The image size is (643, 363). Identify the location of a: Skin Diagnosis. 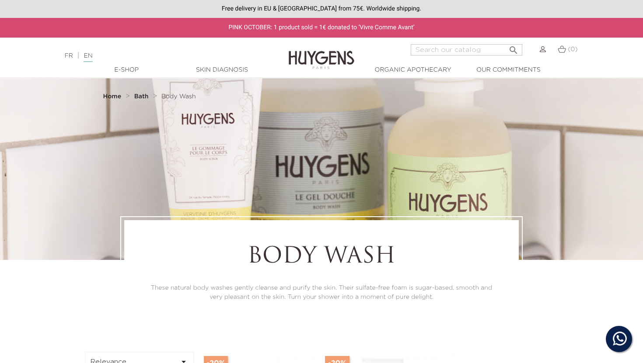
(222, 70).